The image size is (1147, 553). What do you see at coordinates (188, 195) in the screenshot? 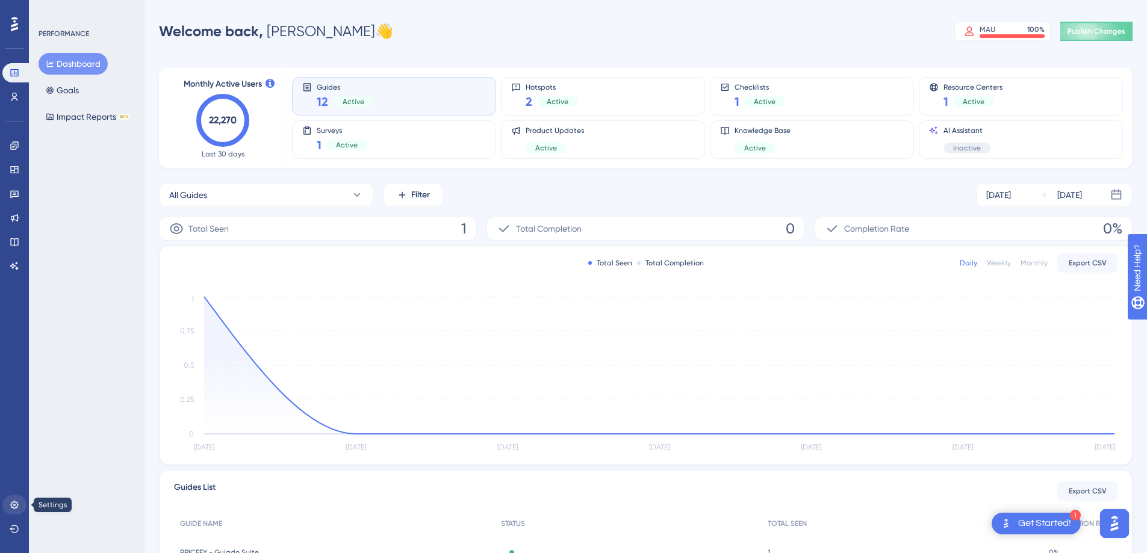
I see `span: All Guides` at bounding box center [188, 195].